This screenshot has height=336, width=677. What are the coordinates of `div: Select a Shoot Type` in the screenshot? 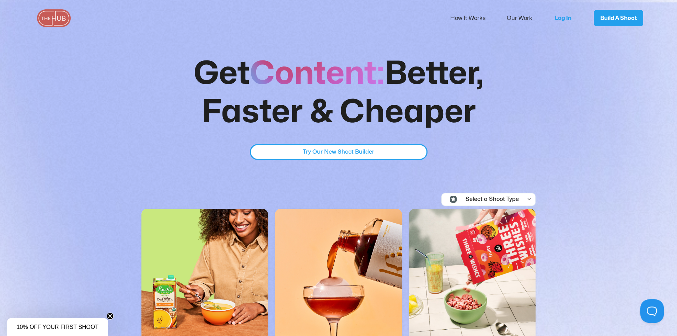 It's located at (489, 199).